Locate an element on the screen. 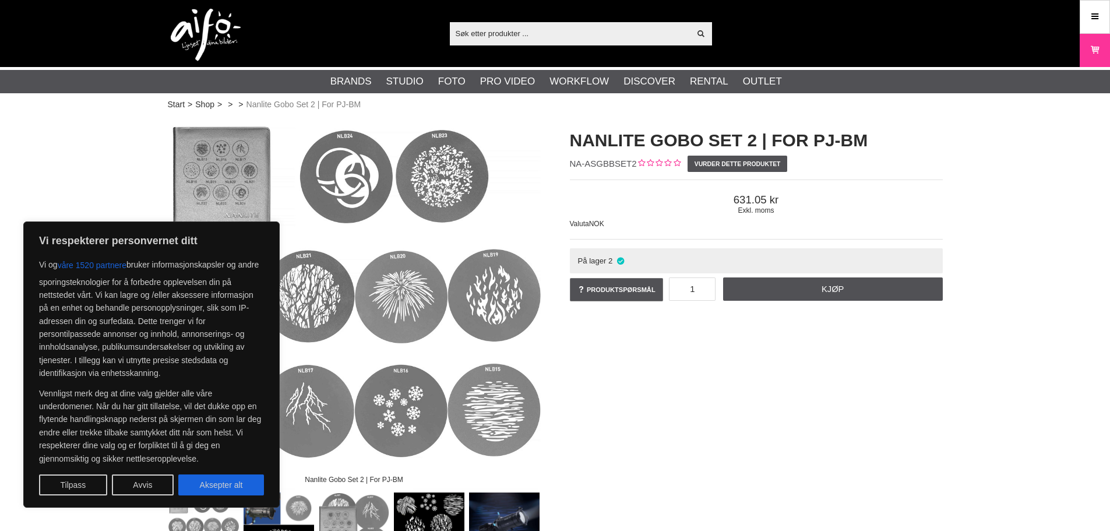  p: Vi og bruker informasjonskapsler og andre sporingsteknologier for å forbedre opplevelsen din på n... is located at coordinates (152, 317).